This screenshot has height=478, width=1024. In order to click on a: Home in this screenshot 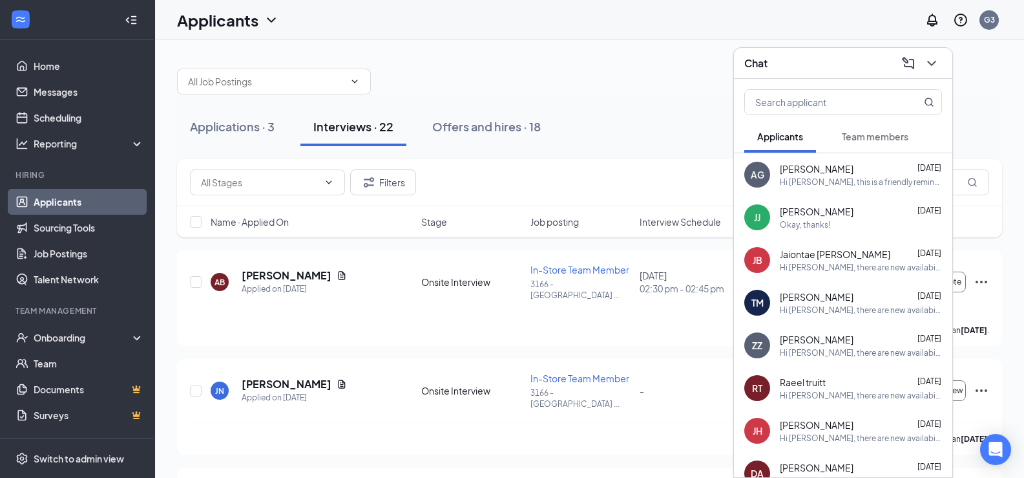, I will do `click(89, 66)`.